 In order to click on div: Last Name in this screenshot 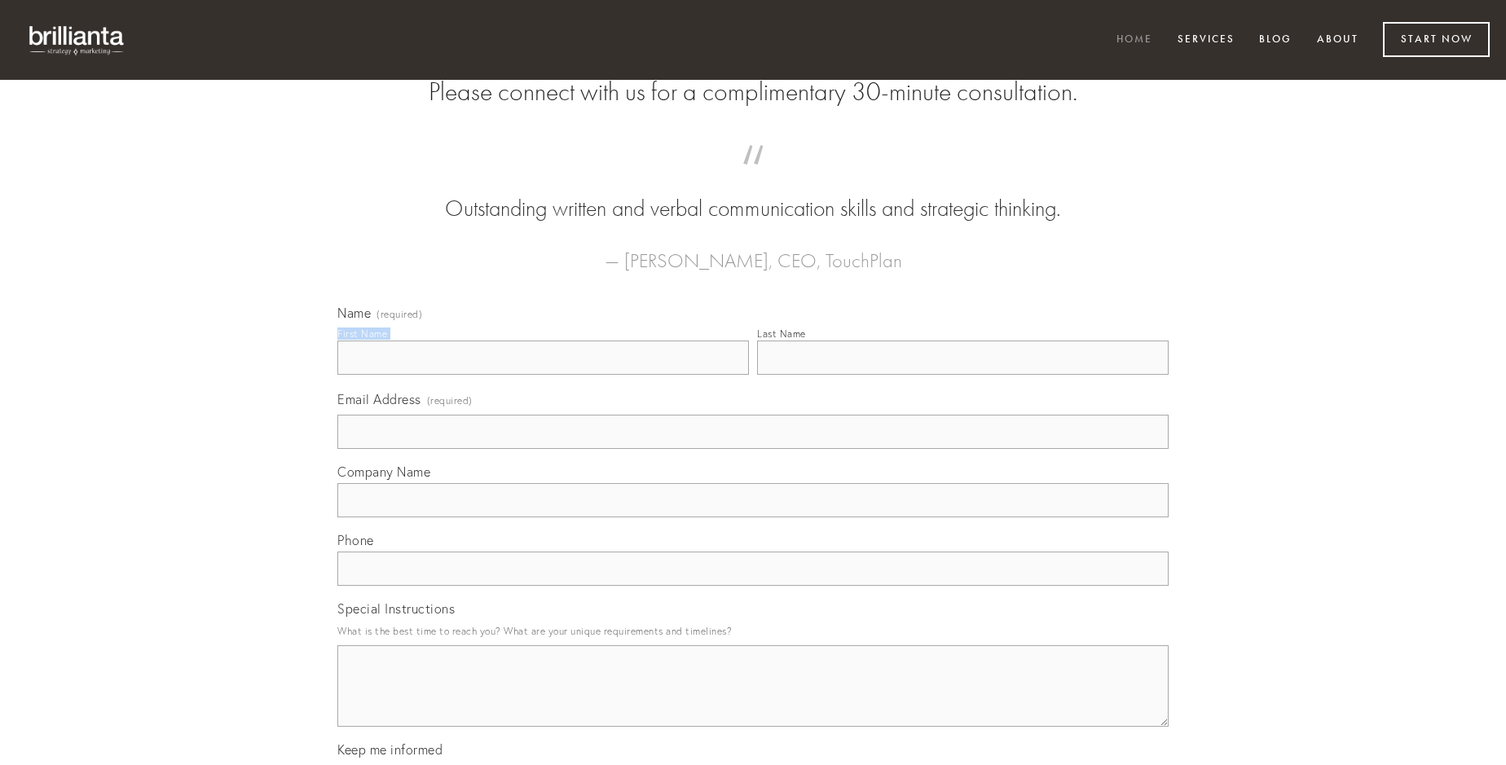, I will do `click(782, 333)`.